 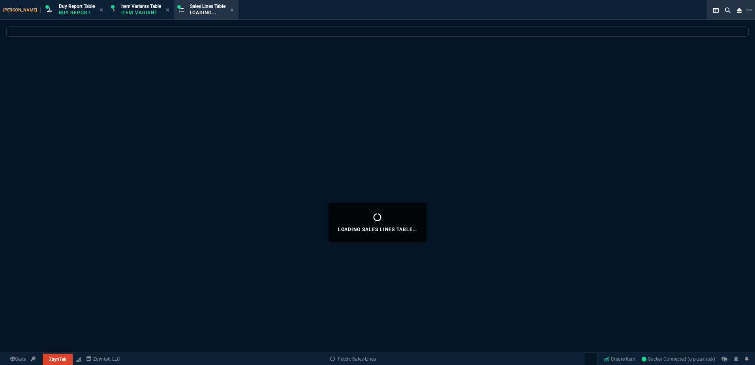 What do you see at coordinates (103, 359) in the screenshot?
I see `a: msbcCompanyName` at bounding box center [103, 359].